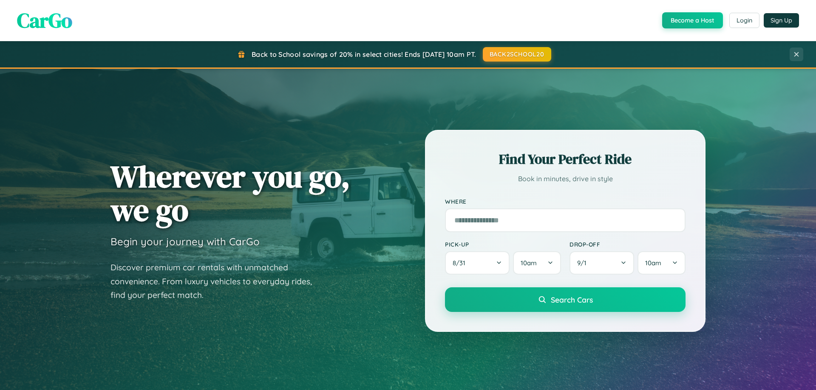 The height and width of the screenshot is (390, 816). I want to click on button: BACK2SCHOOL20, so click(517, 54).